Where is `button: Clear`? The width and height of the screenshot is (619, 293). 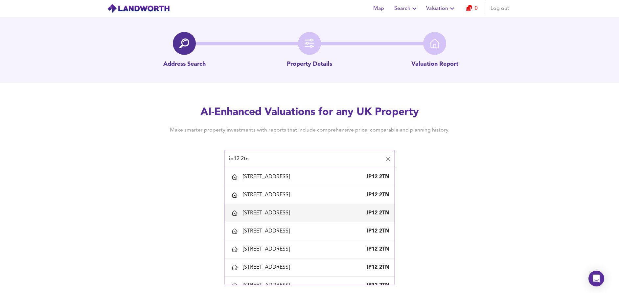
button: Clear is located at coordinates (388, 159).